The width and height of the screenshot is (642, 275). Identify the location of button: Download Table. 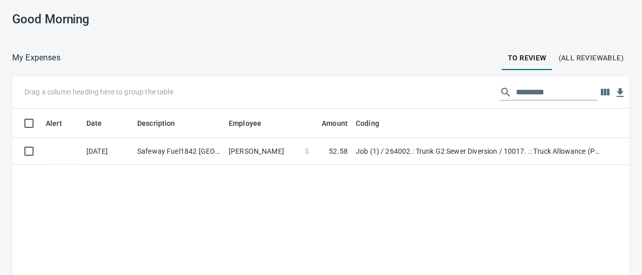
(620, 93).